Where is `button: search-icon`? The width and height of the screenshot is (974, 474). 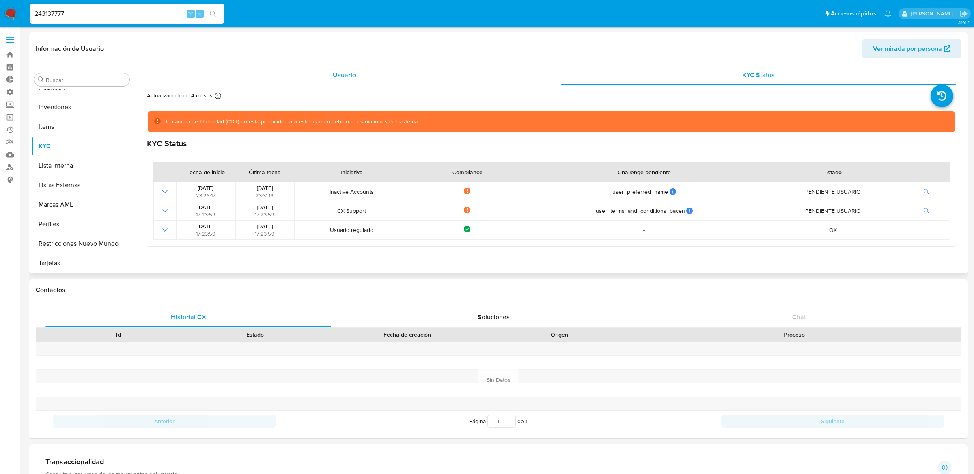
button: search-icon is located at coordinates (213, 14).